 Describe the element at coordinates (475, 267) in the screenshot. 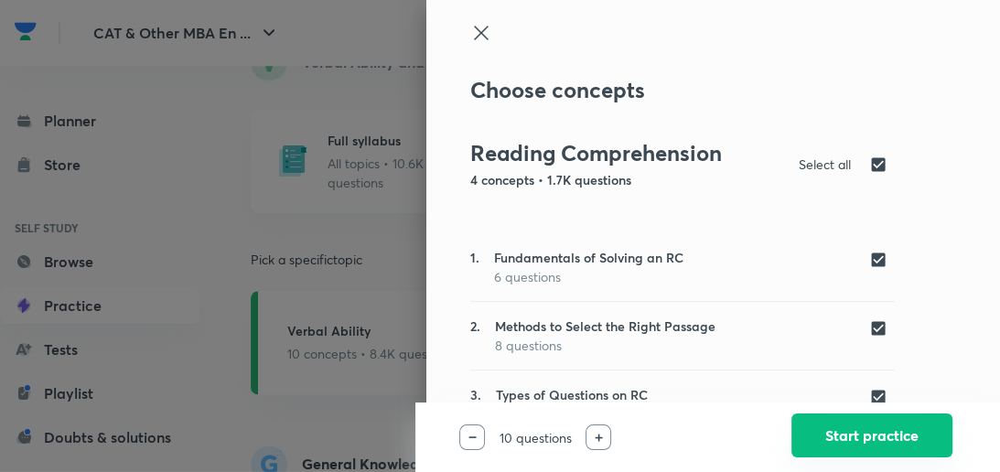

I see `h5: 1.` at that location.